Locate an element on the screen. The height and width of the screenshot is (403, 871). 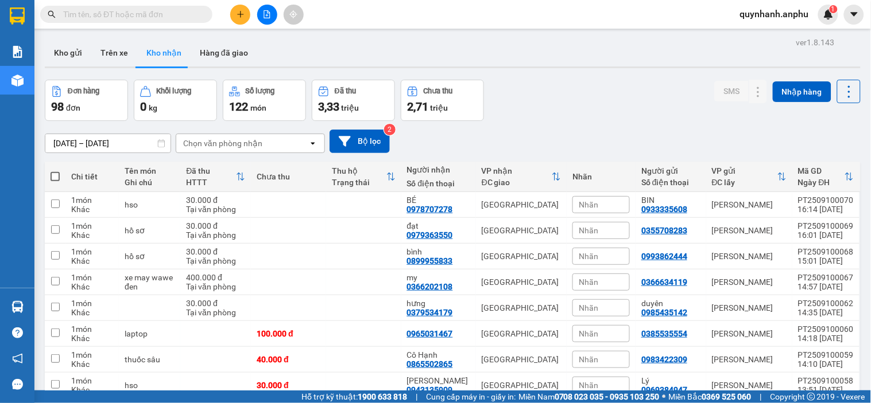
div: Người gửi is located at coordinates (670, 171).